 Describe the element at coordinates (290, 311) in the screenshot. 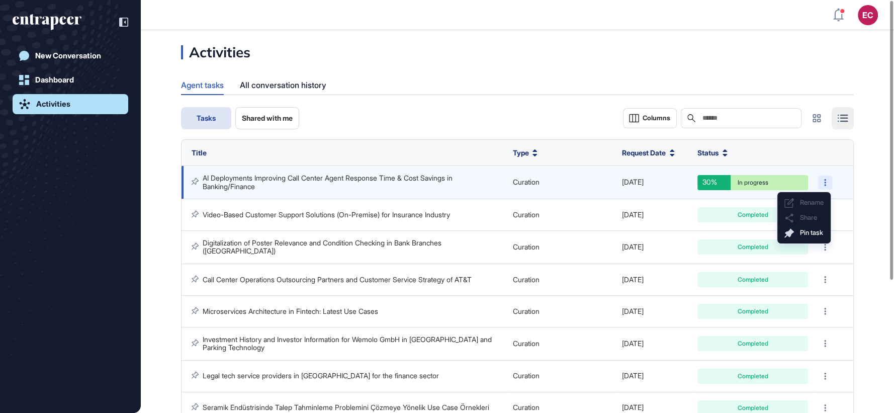

I see `a: Microservices Architecture in Fintech: Latest Use Cases` at that location.